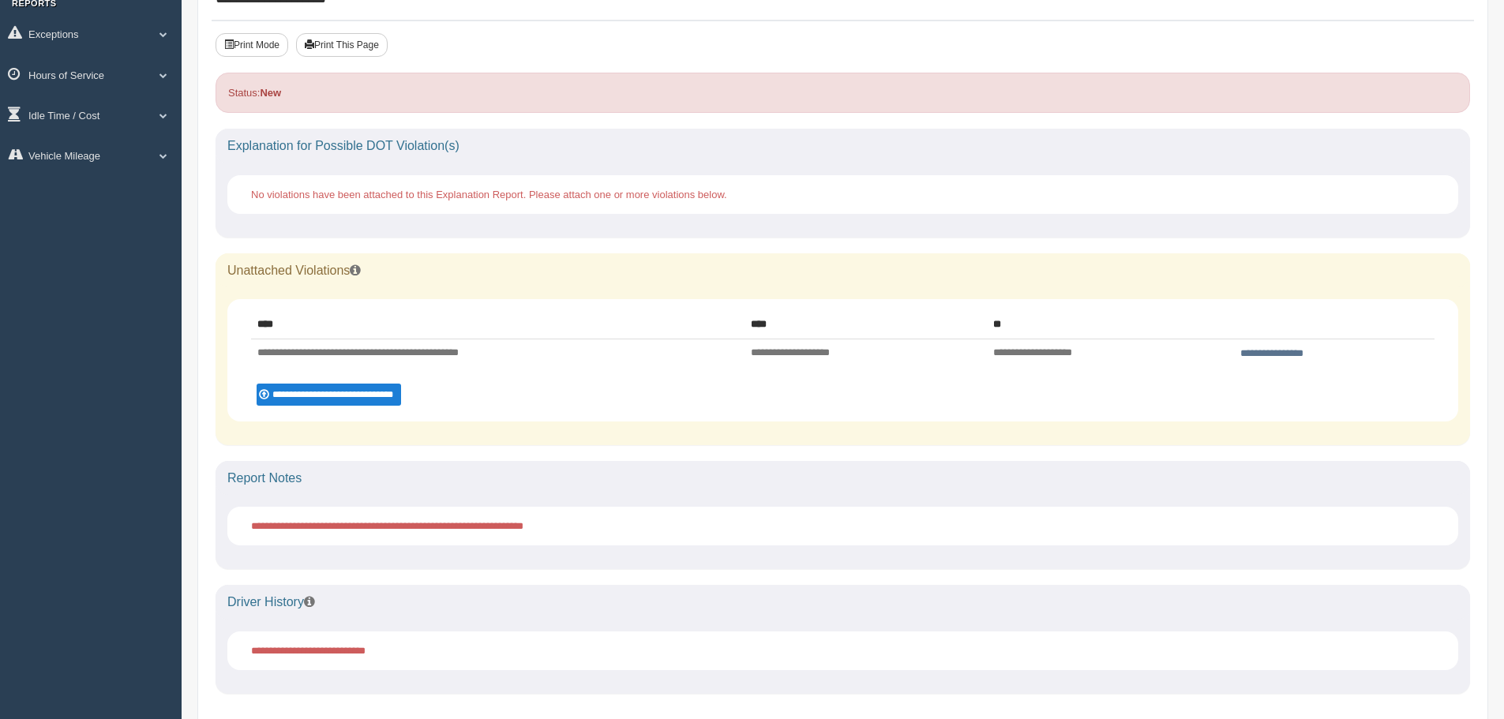 This screenshot has width=1504, height=719. Describe the element at coordinates (843, 271) in the screenshot. I see `div: Unattached Violations` at that location.